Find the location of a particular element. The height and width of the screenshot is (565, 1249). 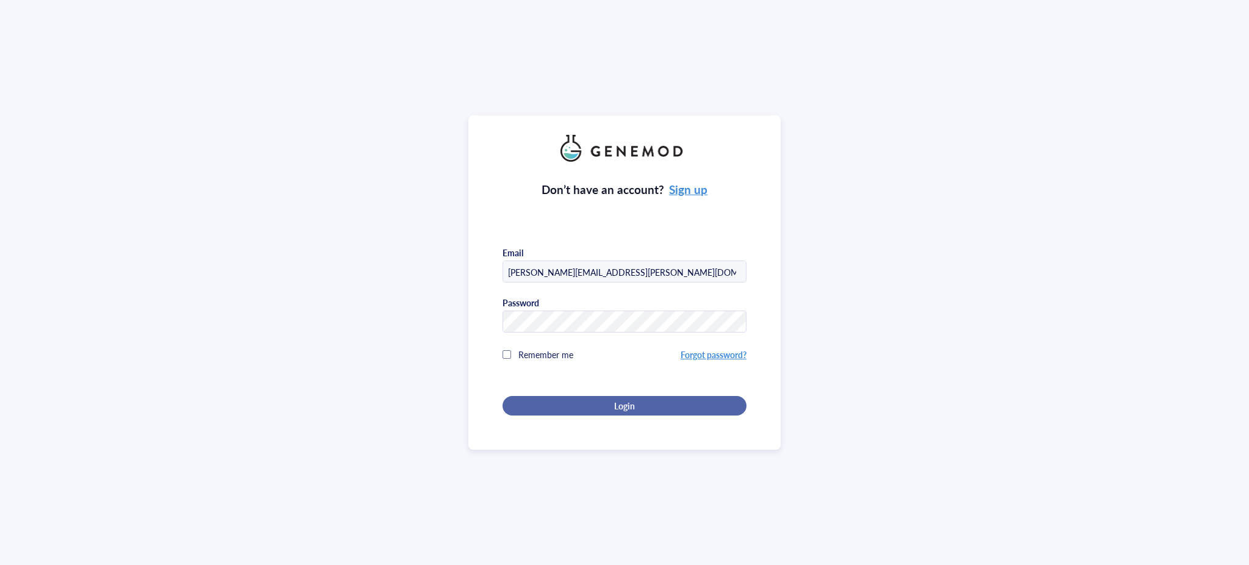

a: Sign up is located at coordinates (688, 189).